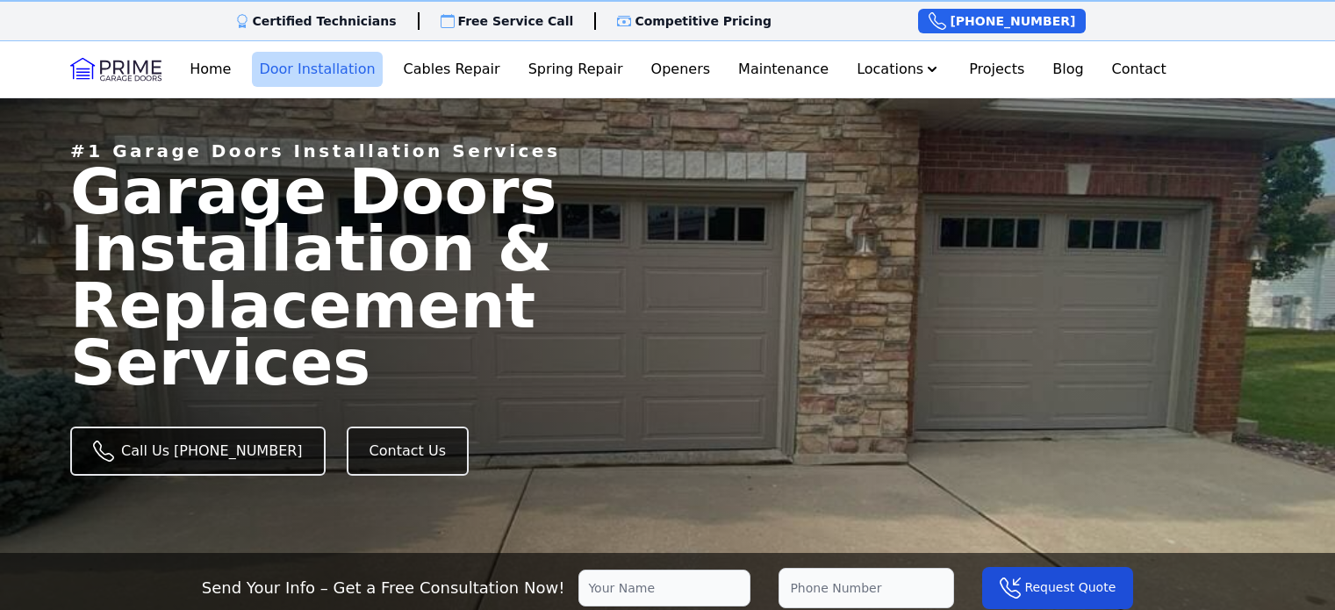  What do you see at coordinates (899, 69) in the screenshot?
I see `button: Locations` at bounding box center [899, 69].